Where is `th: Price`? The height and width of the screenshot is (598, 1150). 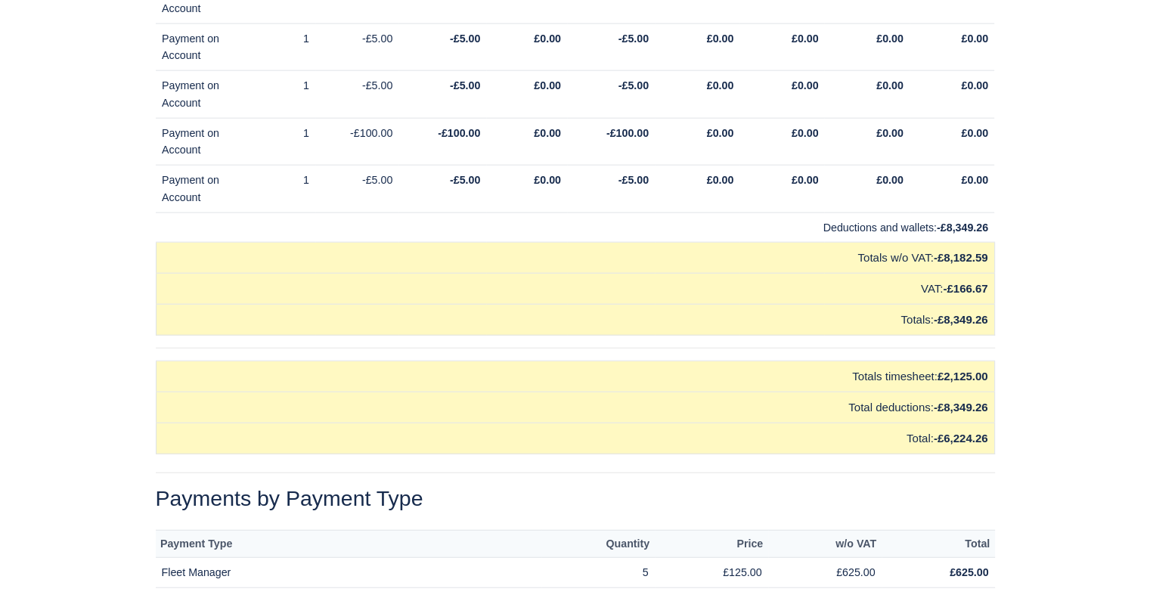 th: Price is located at coordinates (711, 544).